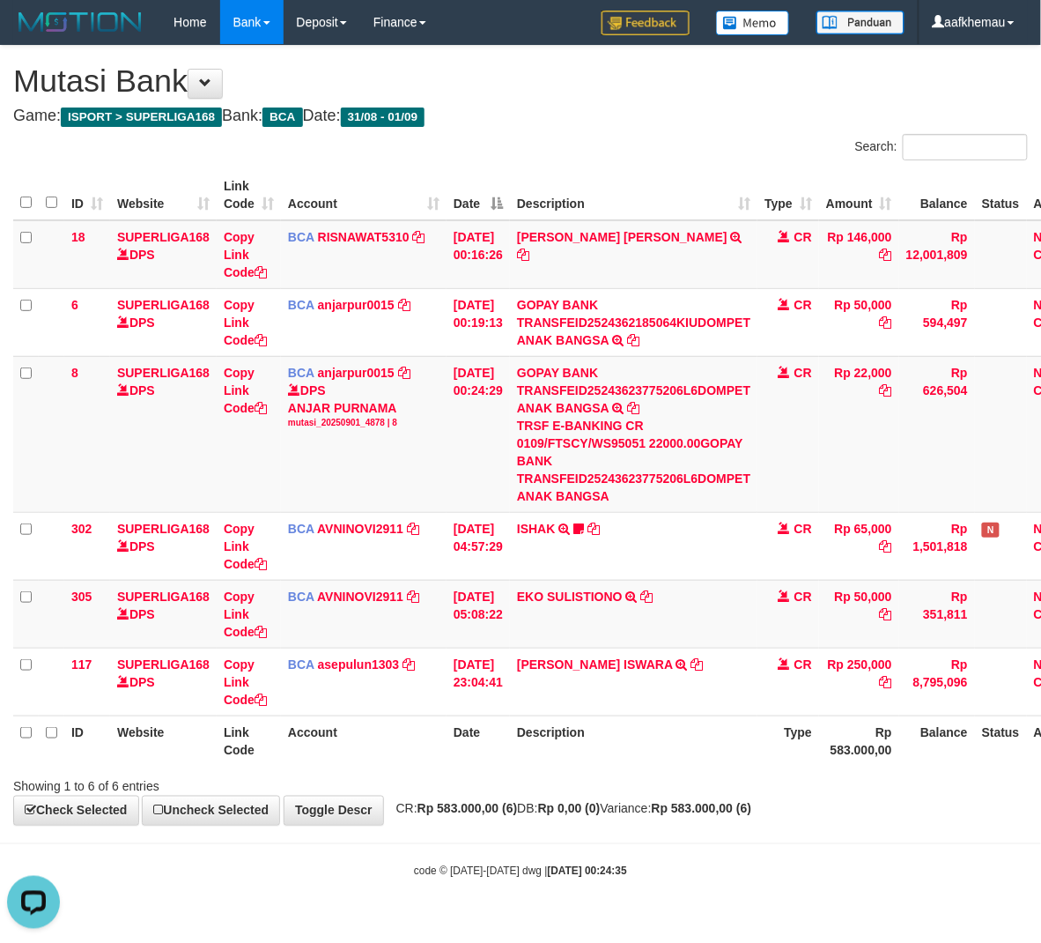 The height and width of the screenshot is (943, 1041). What do you see at coordinates (859, 613) in the screenshot?
I see `td: Rp 50,000` at bounding box center [859, 613].